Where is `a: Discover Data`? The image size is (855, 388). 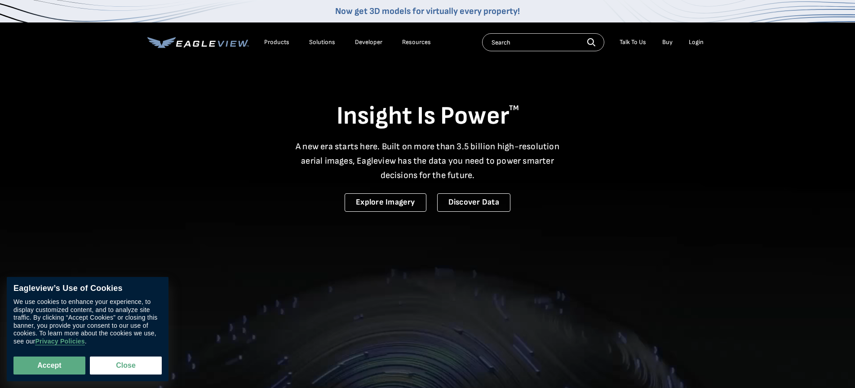
a: Discover Data is located at coordinates (474, 202).